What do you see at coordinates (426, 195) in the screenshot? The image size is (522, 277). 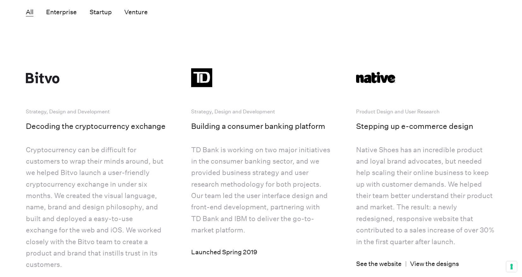 I see `p: Native Shoes has an incredible product and loyal brand advocates, but needed help scaling their o...` at bounding box center [426, 195].